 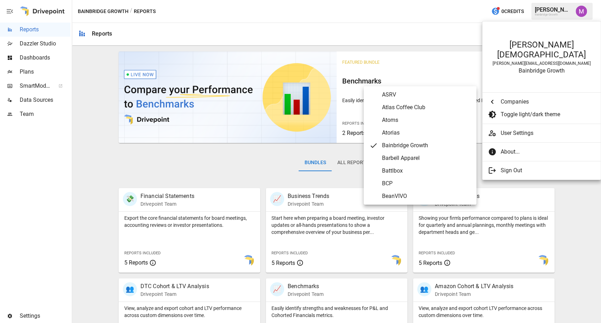 I want to click on span: Sign Out, so click(x=545, y=170).